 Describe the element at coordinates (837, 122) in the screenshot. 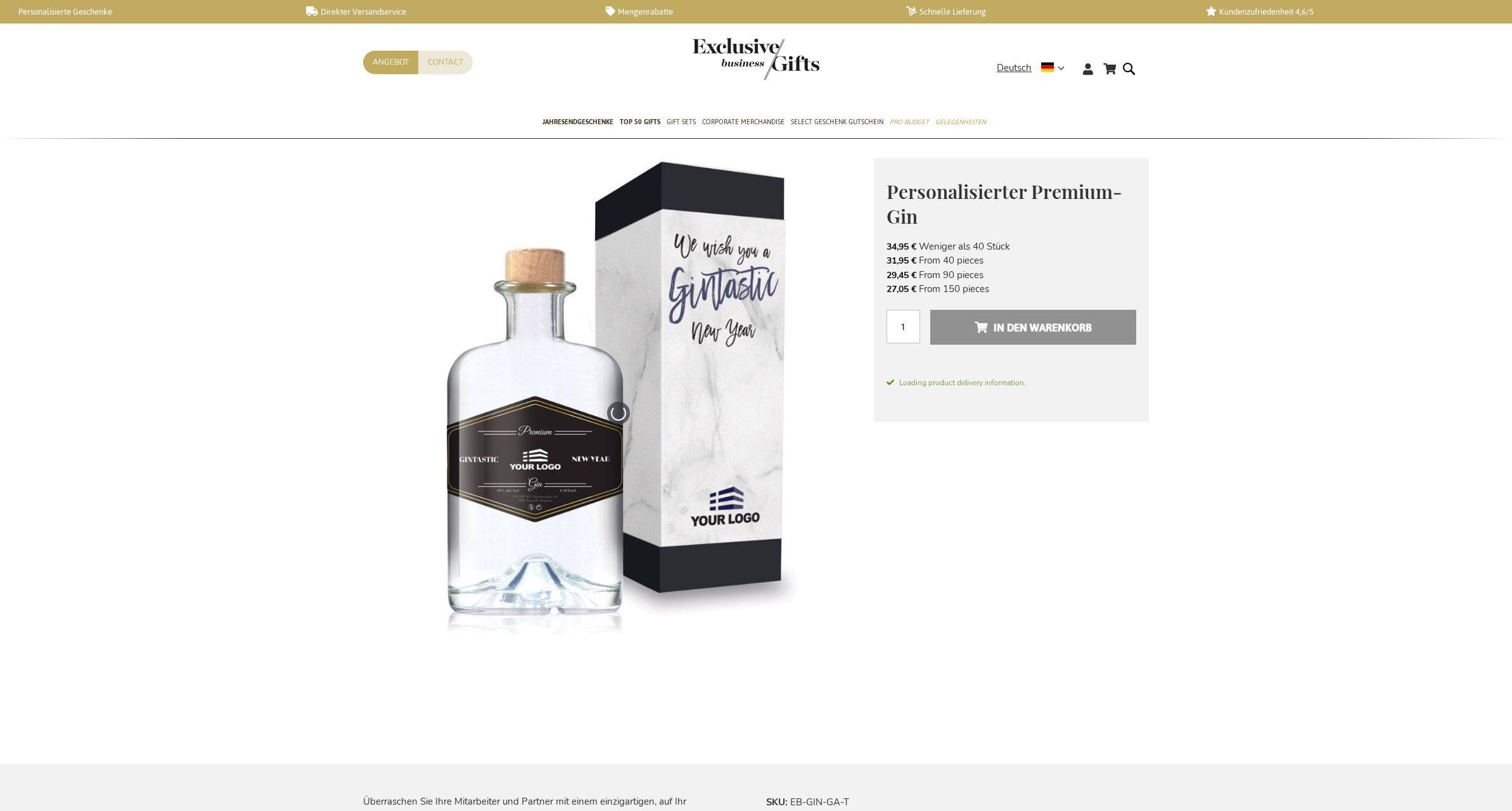

I see `span: Select Geschenk Gutschein` at that location.